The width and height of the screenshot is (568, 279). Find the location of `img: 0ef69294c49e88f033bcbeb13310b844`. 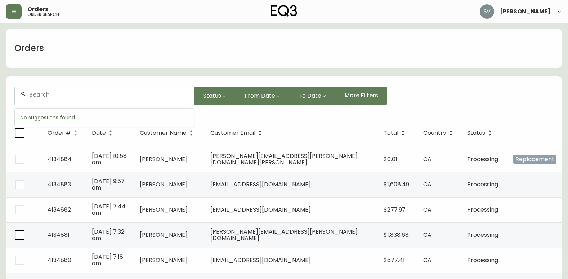

img: 0ef69294c49e88f033bcbeb13310b844 is located at coordinates (487, 12).